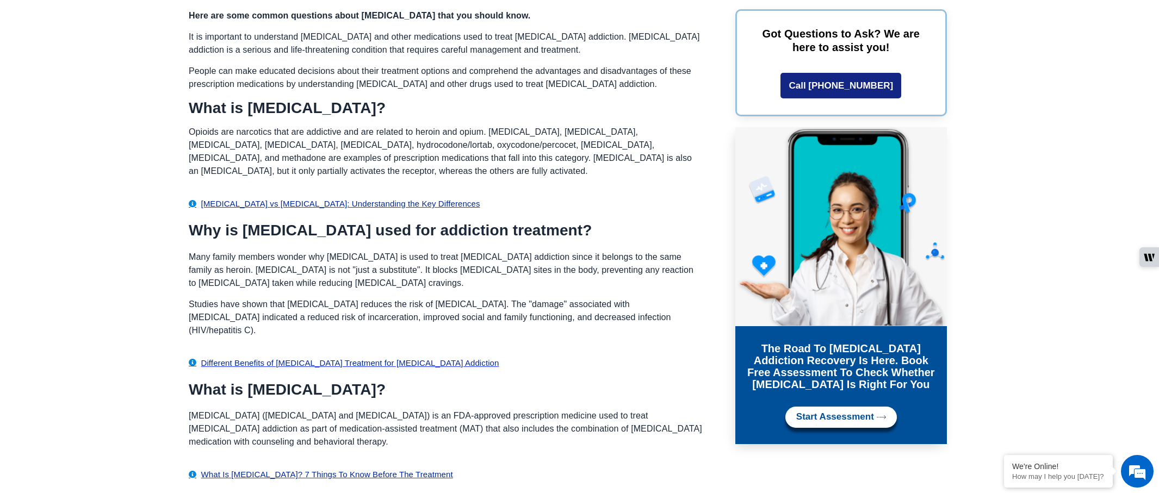  I want to click on p: People can make educated decisions about their treatment options and comprehend the advantages an..., so click(445, 78).